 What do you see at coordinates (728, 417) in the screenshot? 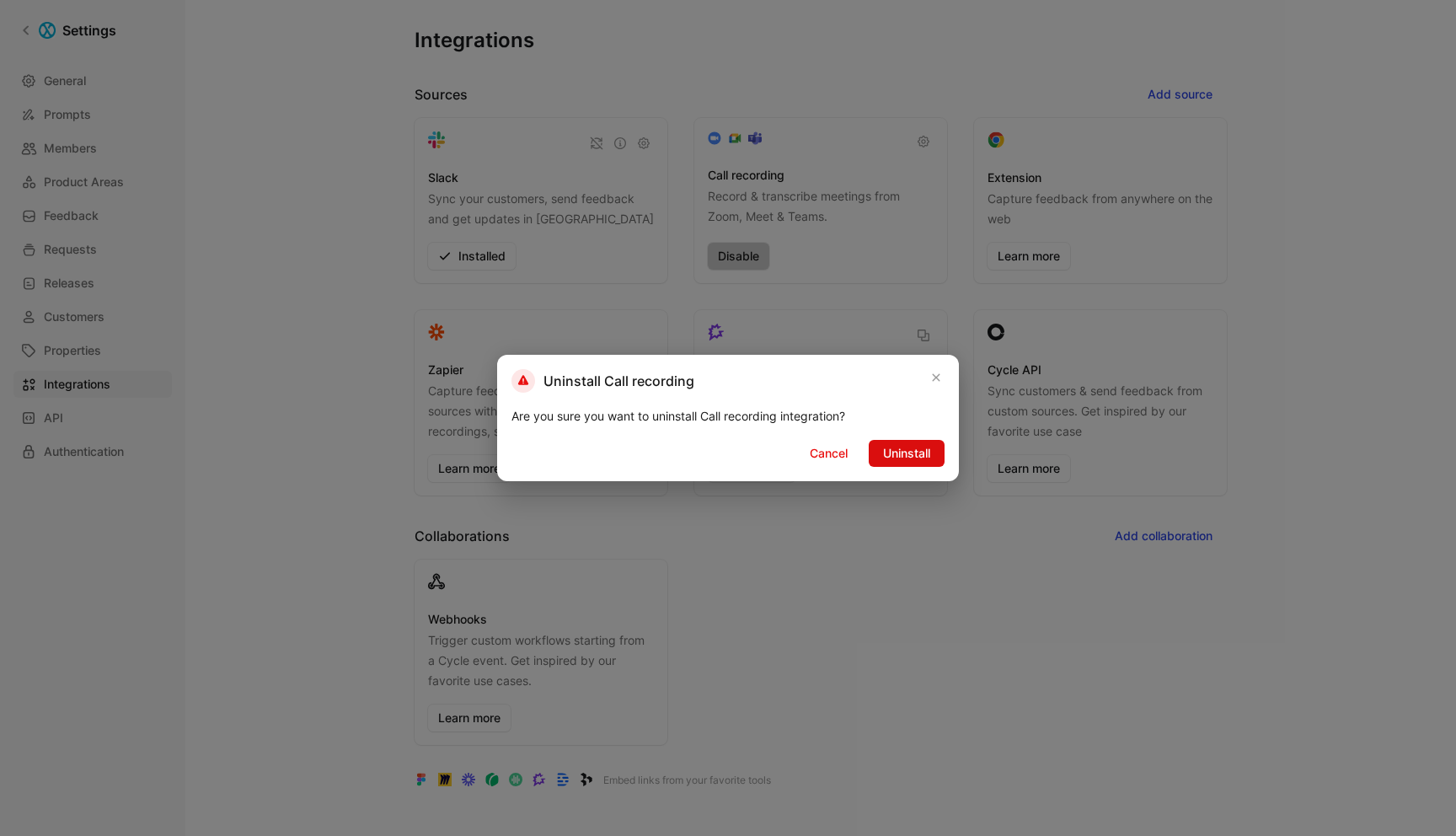
I see `p: Are you sure you want to uninstall Call recording integration?` at bounding box center [728, 417].